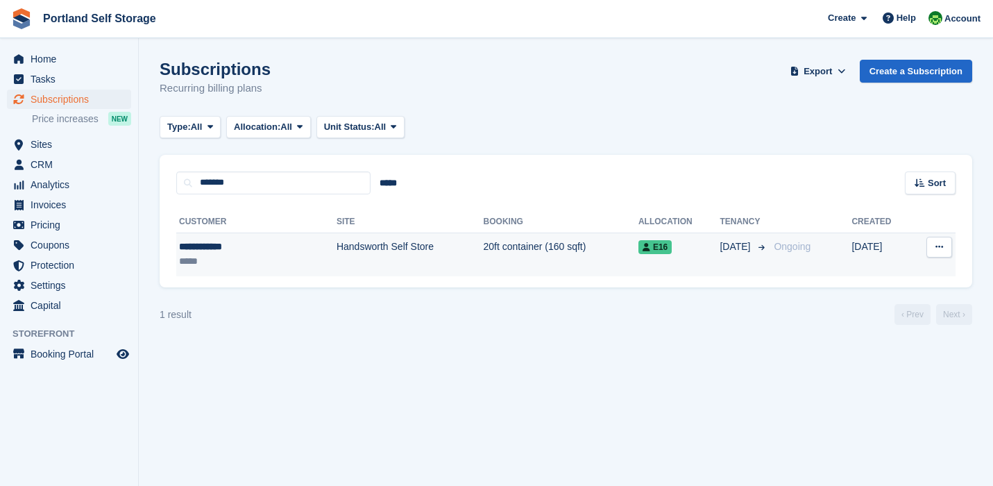 This screenshot has height=486, width=993. What do you see at coordinates (81, 119) in the screenshot?
I see `a: Price increases NEW` at bounding box center [81, 119].